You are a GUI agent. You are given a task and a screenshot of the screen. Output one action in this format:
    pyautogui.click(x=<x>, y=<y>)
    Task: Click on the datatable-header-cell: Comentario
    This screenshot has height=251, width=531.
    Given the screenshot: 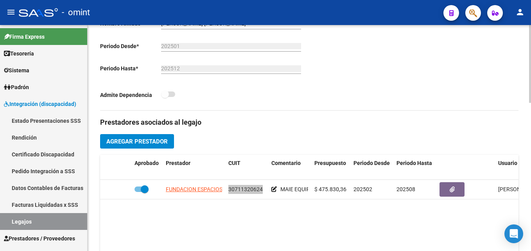 What is the action you would take?
    pyautogui.click(x=290, y=168)
    